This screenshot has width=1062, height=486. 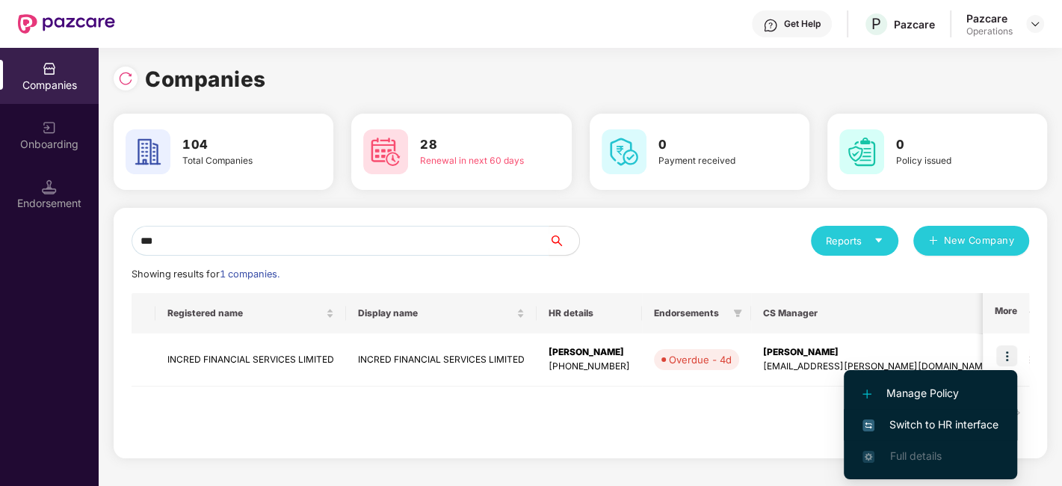 I want to click on span: Switch to HR interface, so click(x=930, y=424).